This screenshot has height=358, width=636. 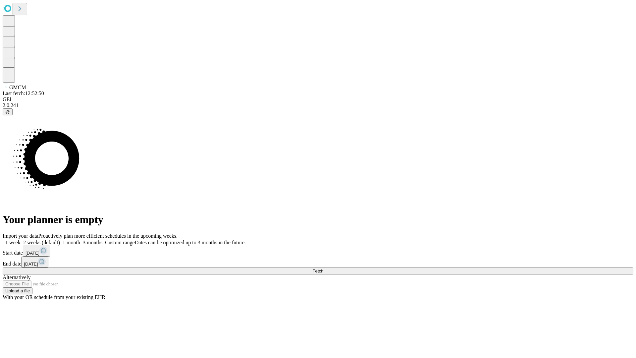 What do you see at coordinates (18, 290) in the screenshot?
I see `button: Upload a file` at bounding box center [18, 290].